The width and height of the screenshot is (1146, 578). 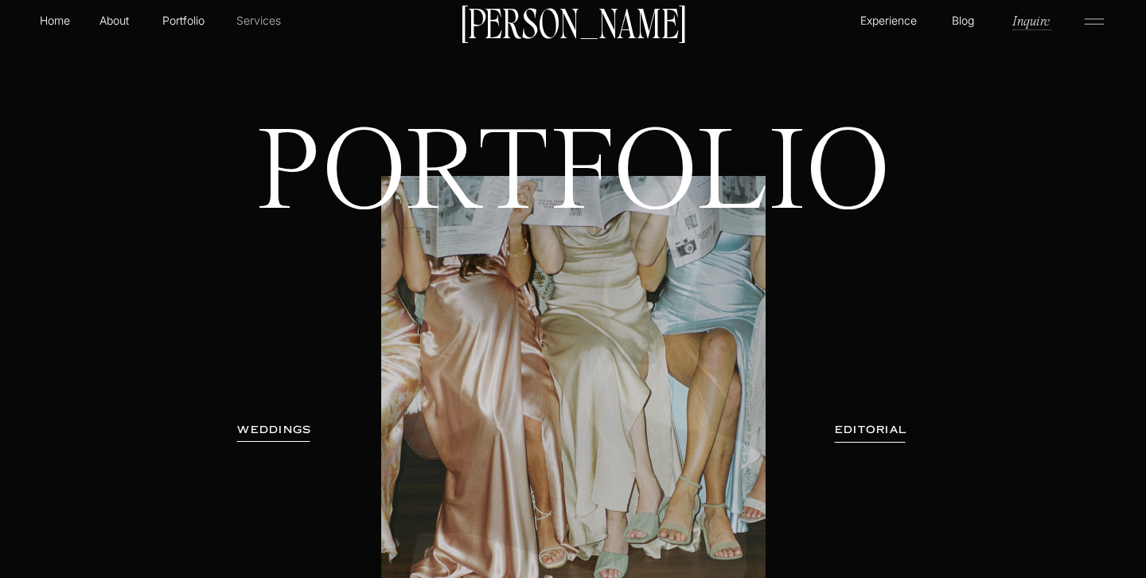 I want to click on a: Home, so click(x=55, y=20).